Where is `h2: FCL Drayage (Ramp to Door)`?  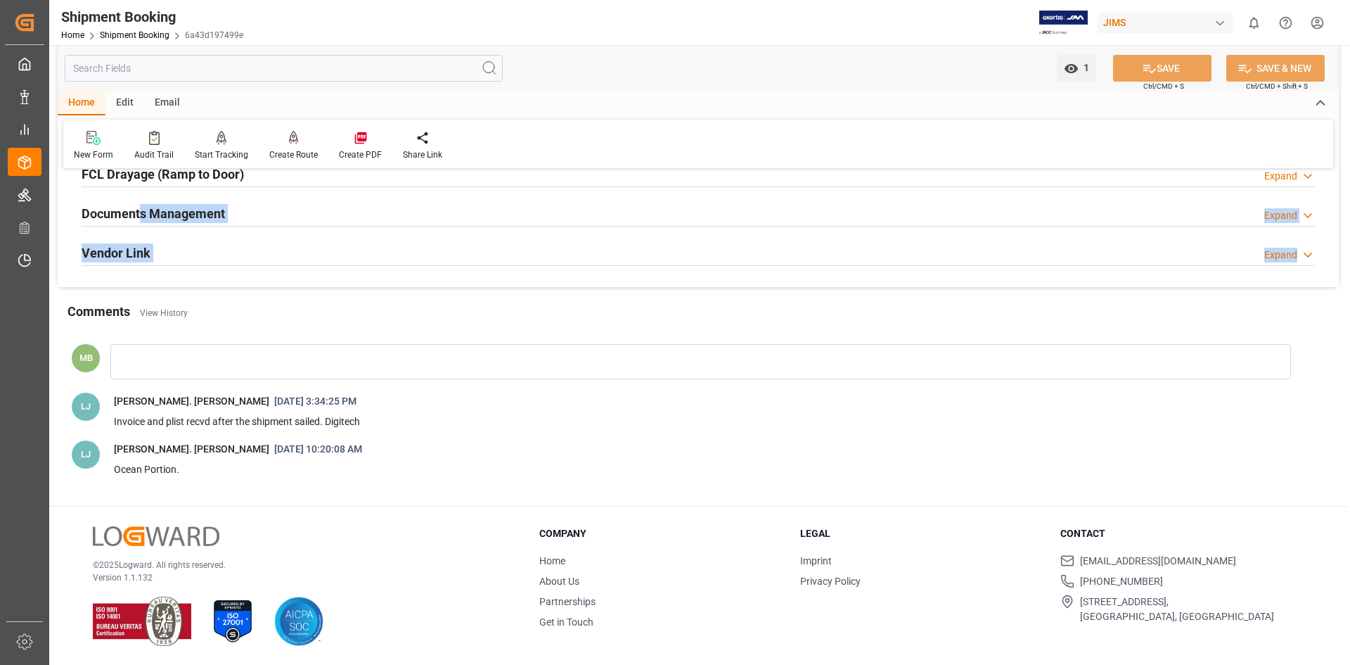
h2: FCL Drayage (Ramp to Door) is located at coordinates (162, 174).